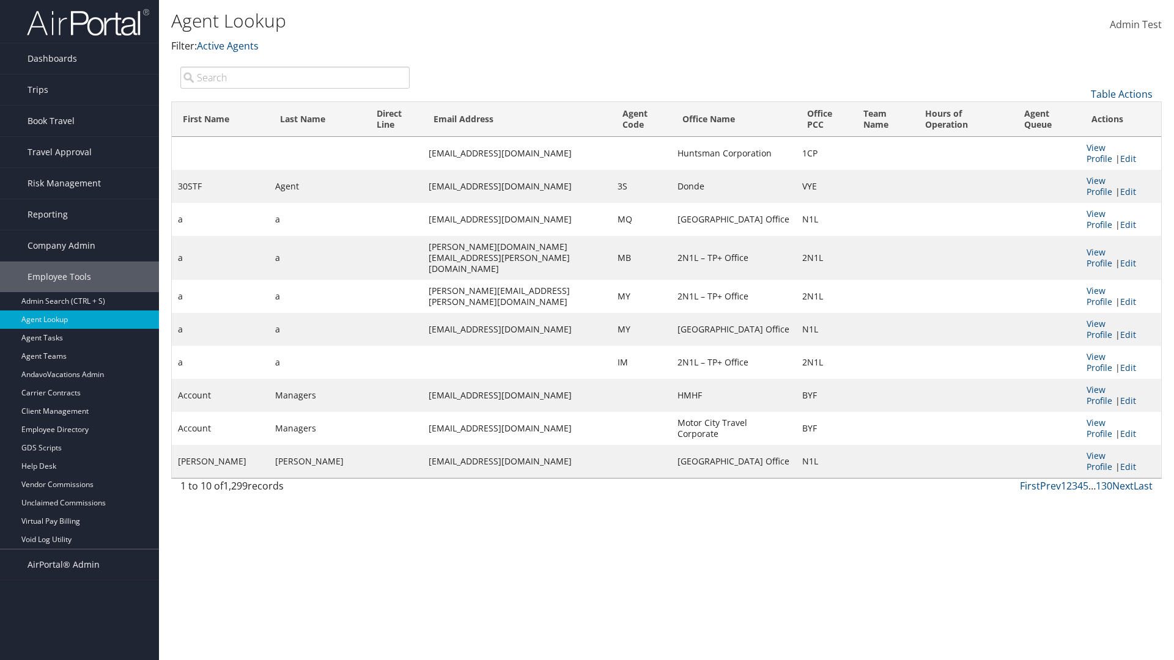 The width and height of the screenshot is (1174, 660). What do you see at coordinates (88, 22) in the screenshot?
I see `img: airportal-logo.png` at bounding box center [88, 22].